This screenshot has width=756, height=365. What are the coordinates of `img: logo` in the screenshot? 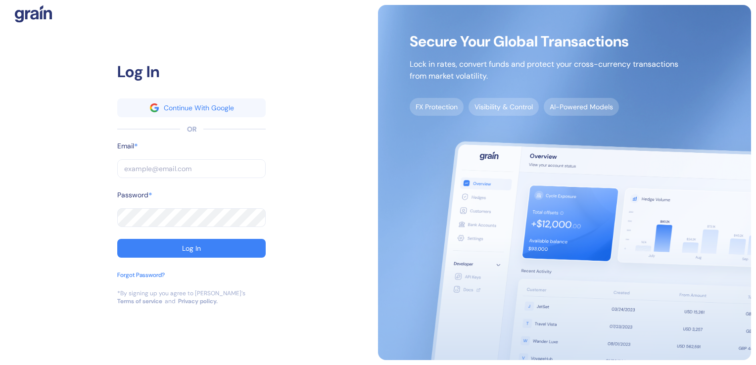 It's located at (33, 14).